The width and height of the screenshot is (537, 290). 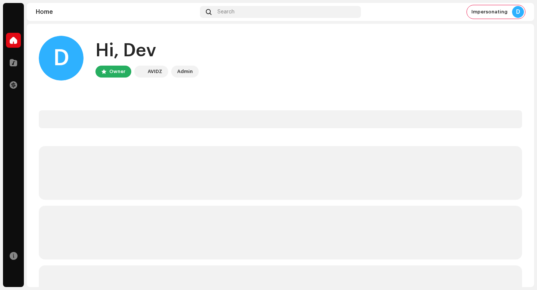 I want to click on img: 10d72f0b-d06a-424f-aeaa-9c9f537e57b6, so click(x=140, y=72).